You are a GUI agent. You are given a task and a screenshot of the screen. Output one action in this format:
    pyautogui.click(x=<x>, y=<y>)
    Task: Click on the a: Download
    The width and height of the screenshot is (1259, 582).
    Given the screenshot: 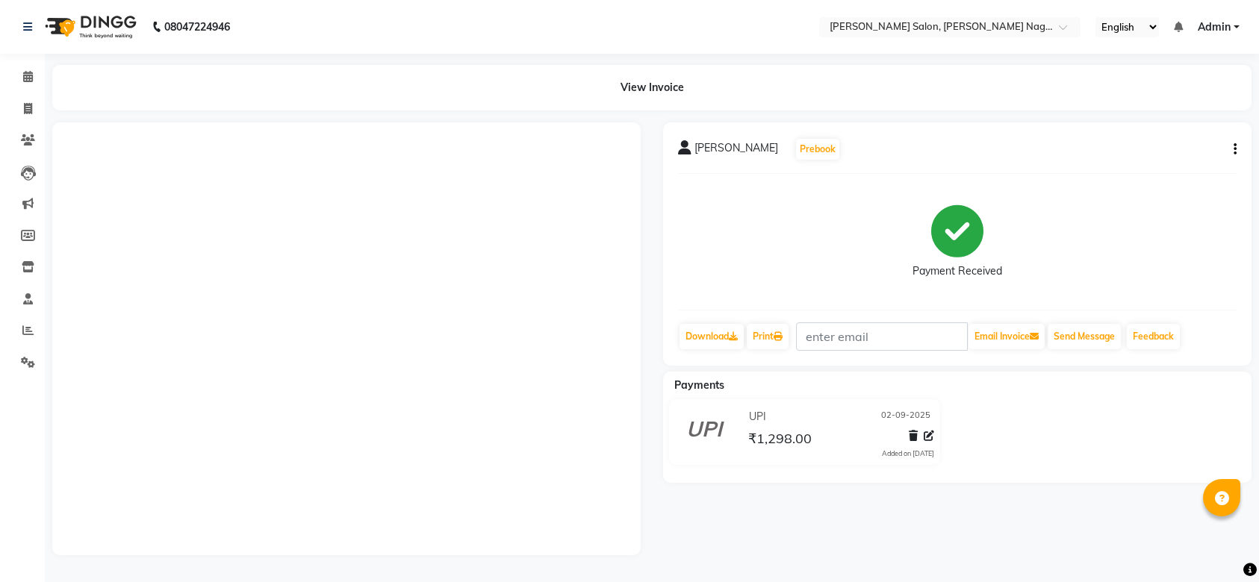 What is the action you would take?
    pyautogui.click(x=712, y=337)
    